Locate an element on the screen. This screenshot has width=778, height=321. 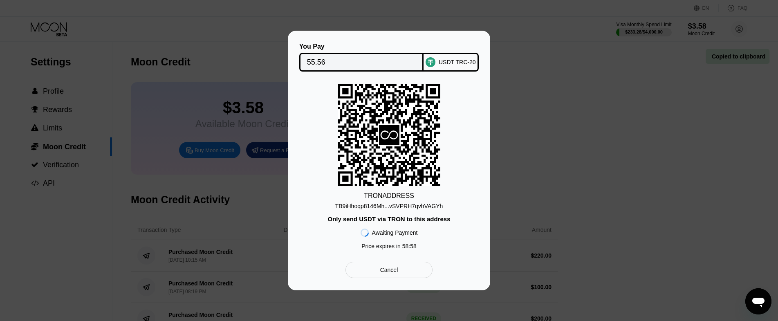
div: Awaiting Payment is located at coordinates (395, 233).